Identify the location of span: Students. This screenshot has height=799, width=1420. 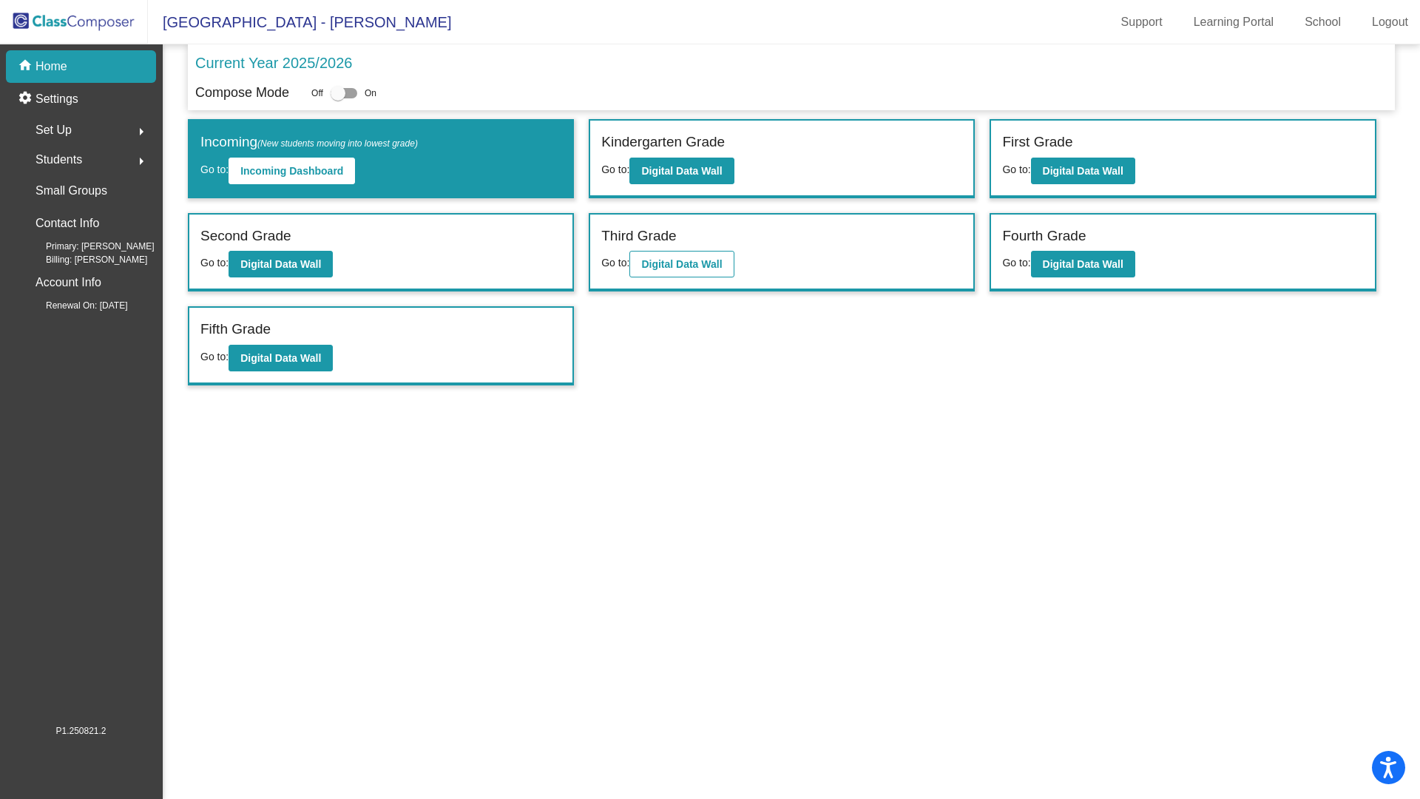
(58, 160).